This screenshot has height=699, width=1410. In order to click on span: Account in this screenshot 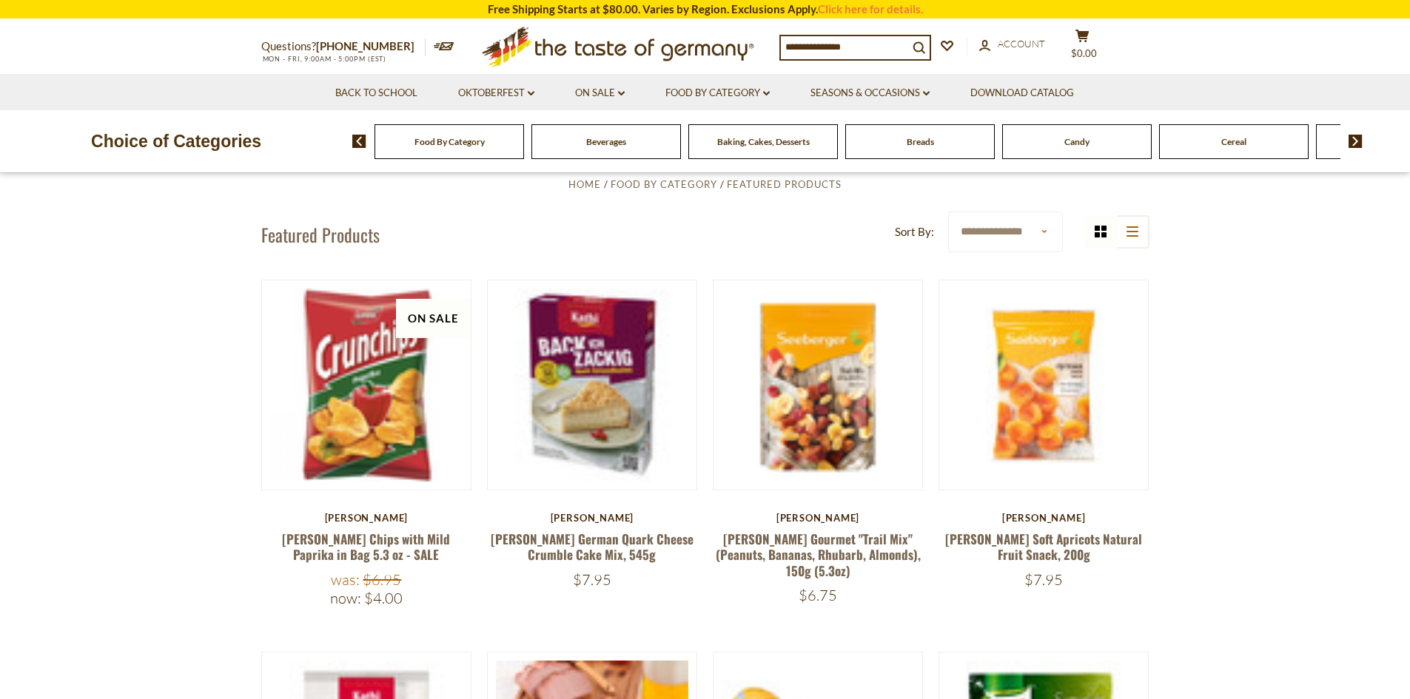, I will do `click(1021, 44)`.